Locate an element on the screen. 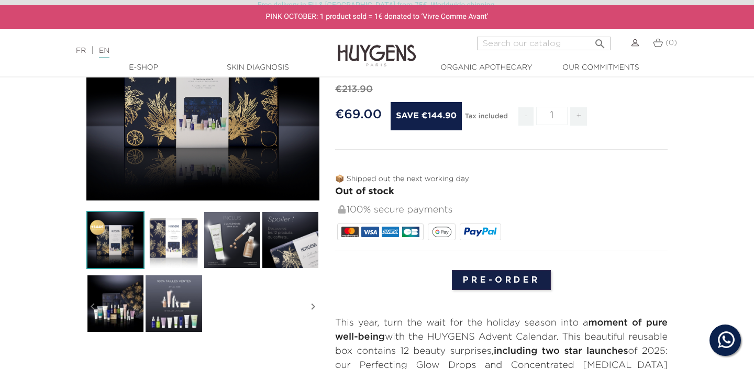 The width and height of the screenshot is (754, 369). img: 100% secure payments is located at coordinates (342, 209).